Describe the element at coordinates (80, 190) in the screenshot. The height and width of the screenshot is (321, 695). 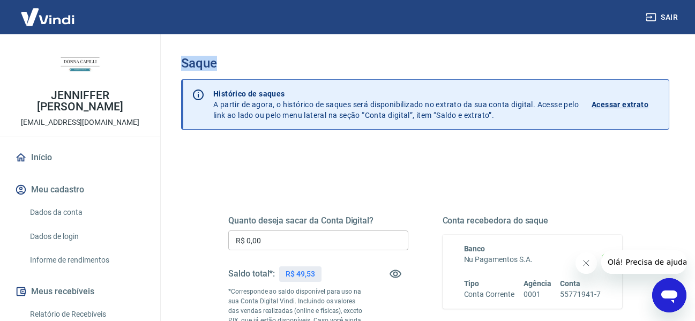
I see `button: Meu cadastro` at that location.